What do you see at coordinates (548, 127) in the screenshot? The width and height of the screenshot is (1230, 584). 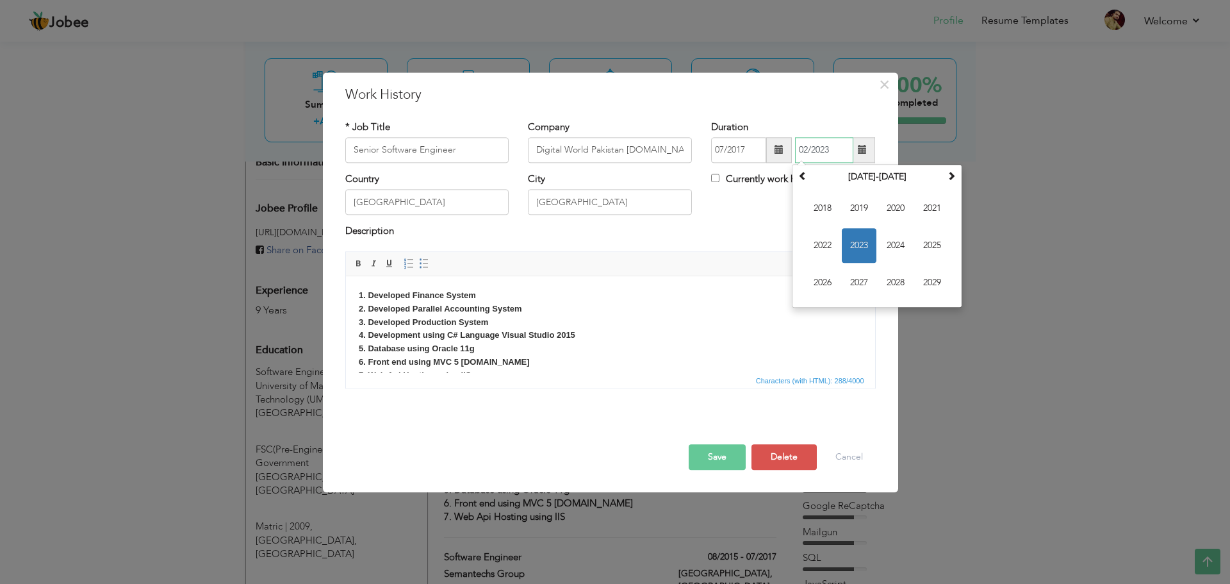 I see `label: Company` at bounding box center [548, 127].